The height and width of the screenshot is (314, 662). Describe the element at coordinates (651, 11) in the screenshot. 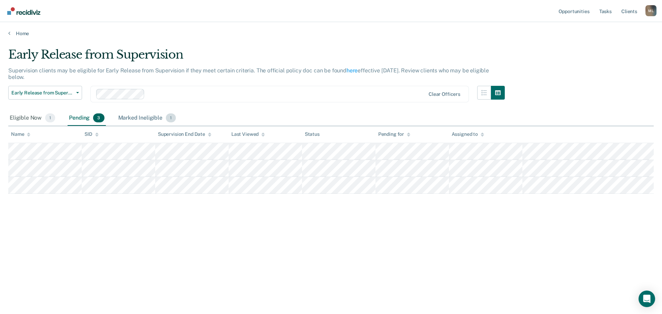

I see `div: M L` at that location.